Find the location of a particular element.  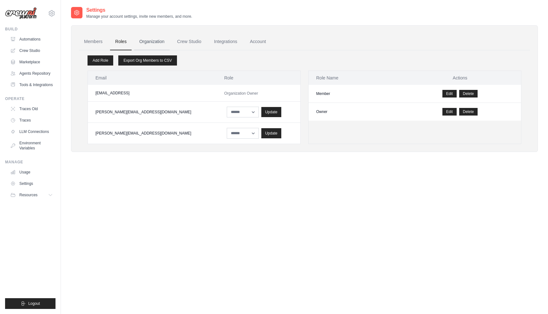

a: Add Role is located at coordinates (100, 61).